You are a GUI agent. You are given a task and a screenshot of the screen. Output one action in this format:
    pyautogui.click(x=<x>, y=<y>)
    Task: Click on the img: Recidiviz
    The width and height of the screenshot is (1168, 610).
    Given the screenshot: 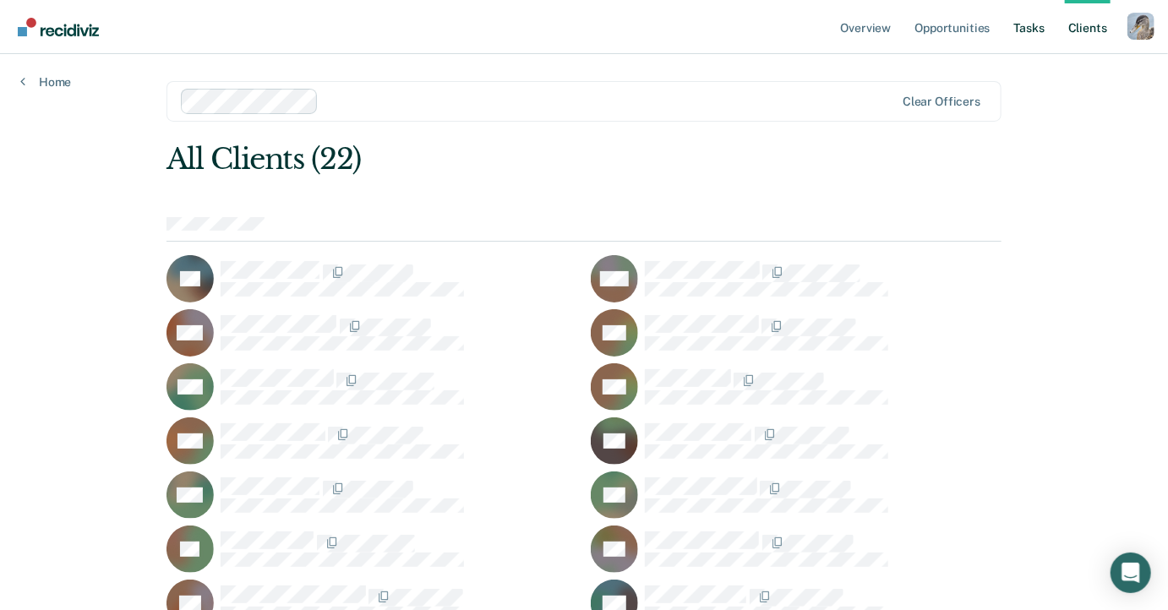 What is the action you would take?
    pyautogui.click(x=58, y=27)
    